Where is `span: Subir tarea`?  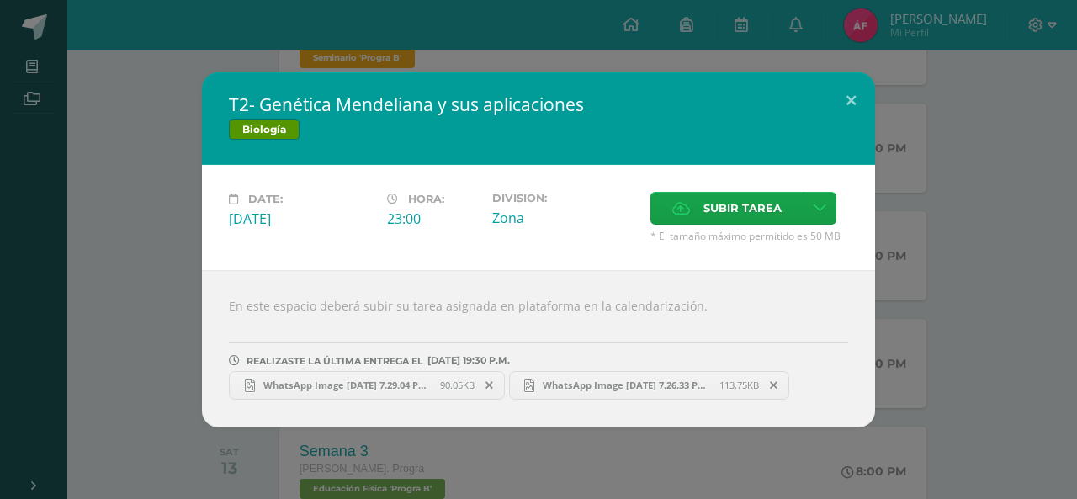
span: Subir tarea is located at coordinates (742, 208).